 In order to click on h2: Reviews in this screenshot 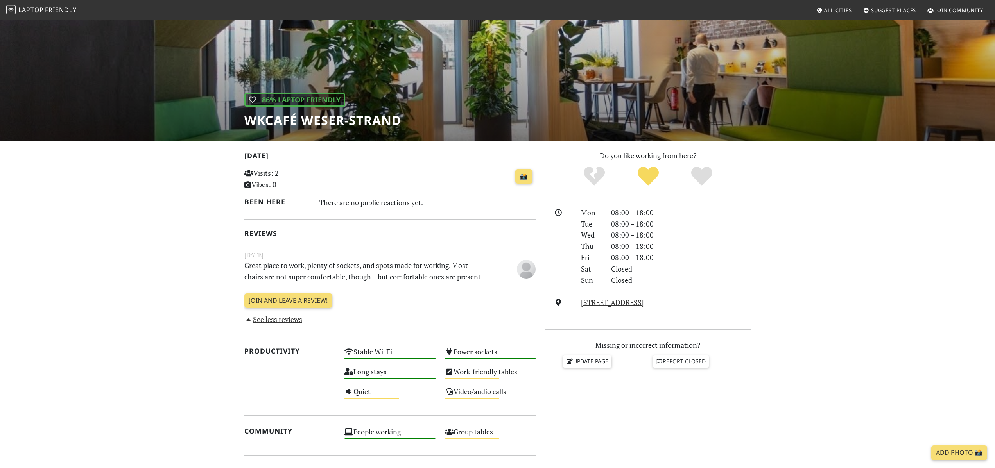, I will do `click(390, 233)`.